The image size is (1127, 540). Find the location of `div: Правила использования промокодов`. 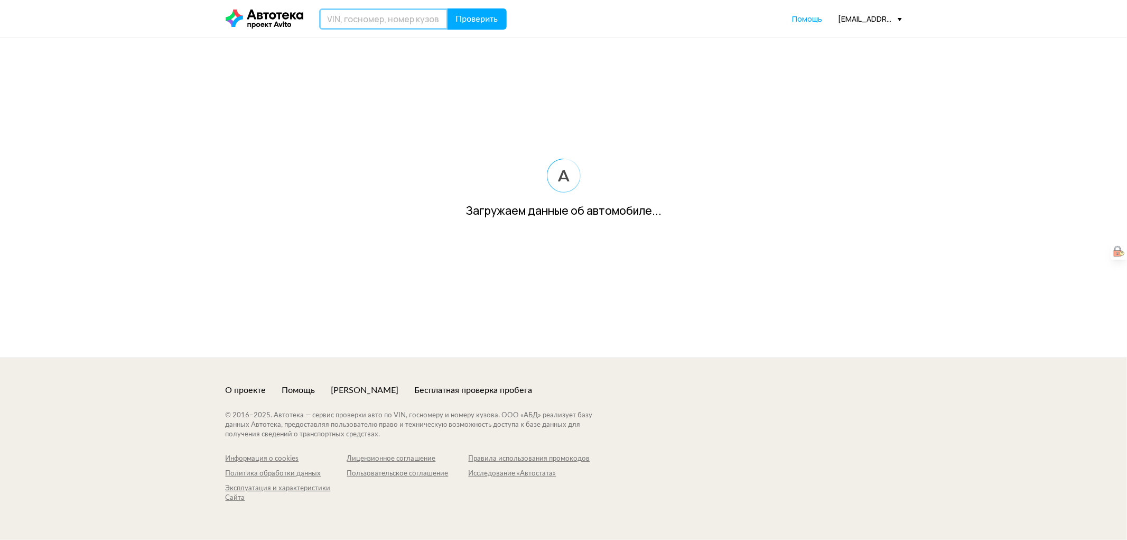

div: Правила использования промокодов is located at coordinates (529, 459).